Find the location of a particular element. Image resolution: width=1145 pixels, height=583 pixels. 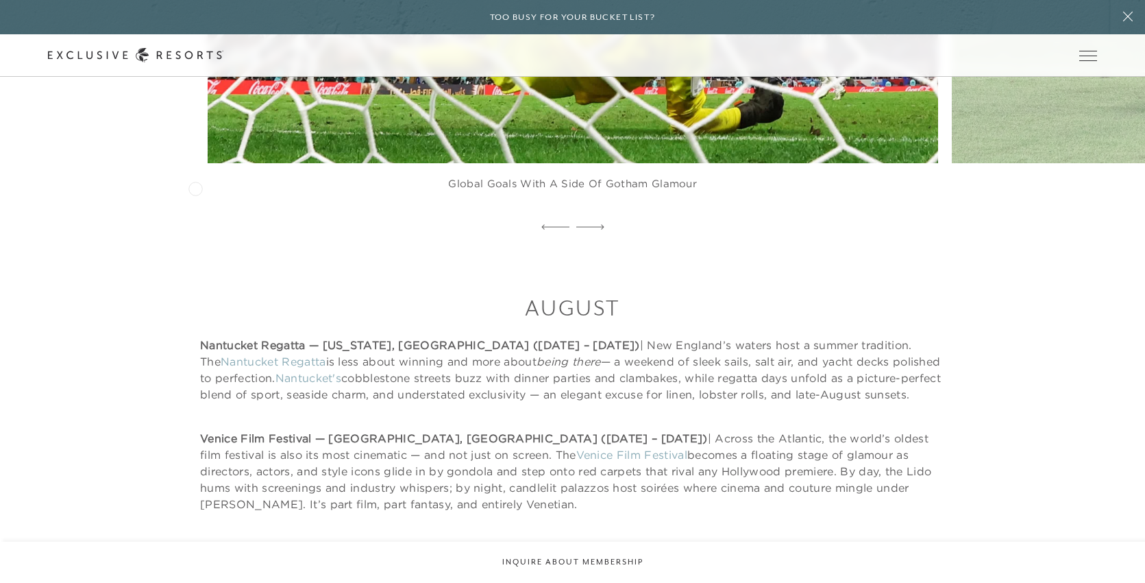

p: | New England’s waters host a summer tradition. The is less about winning and more about — a week... is located at coordinates (572, 369).